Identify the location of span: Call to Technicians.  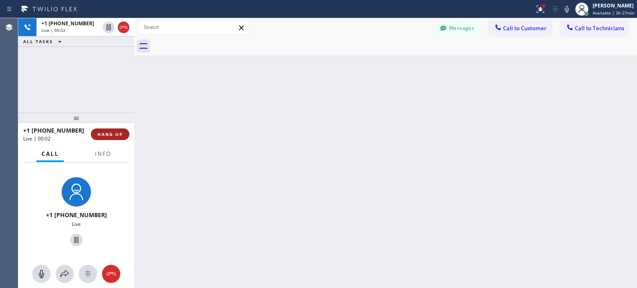
(599, 28).